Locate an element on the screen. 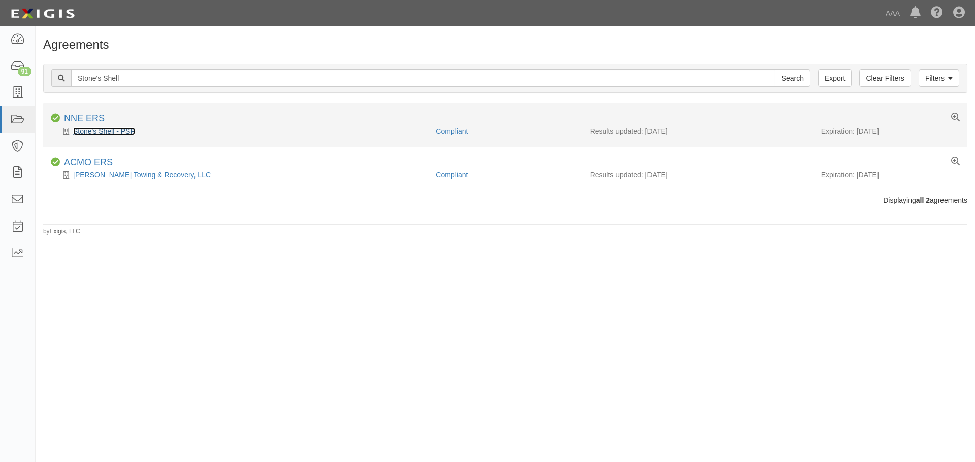 The image size is (975, 462). div: Displaying agreements is located at coordinates (505, 200).